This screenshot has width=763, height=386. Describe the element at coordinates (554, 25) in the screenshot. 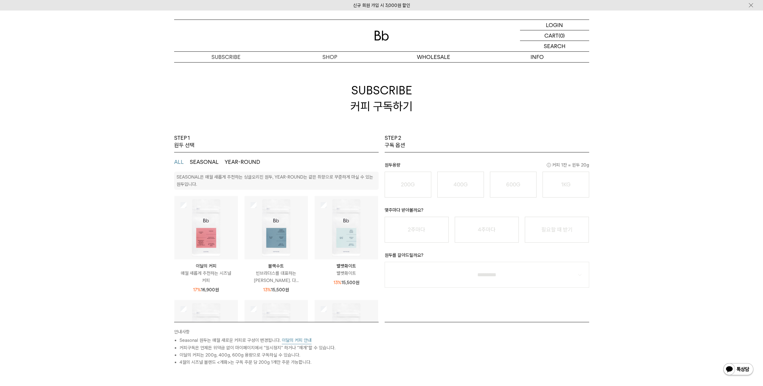

I see `p: LOGIN` at that location.